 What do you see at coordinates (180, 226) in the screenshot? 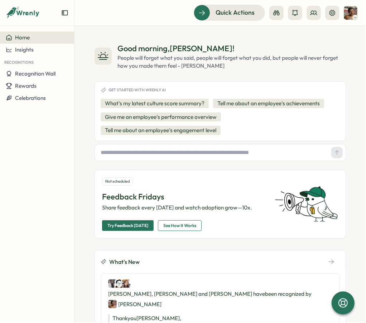
I see `button: See How It Works` at bounding box center [180, 226].